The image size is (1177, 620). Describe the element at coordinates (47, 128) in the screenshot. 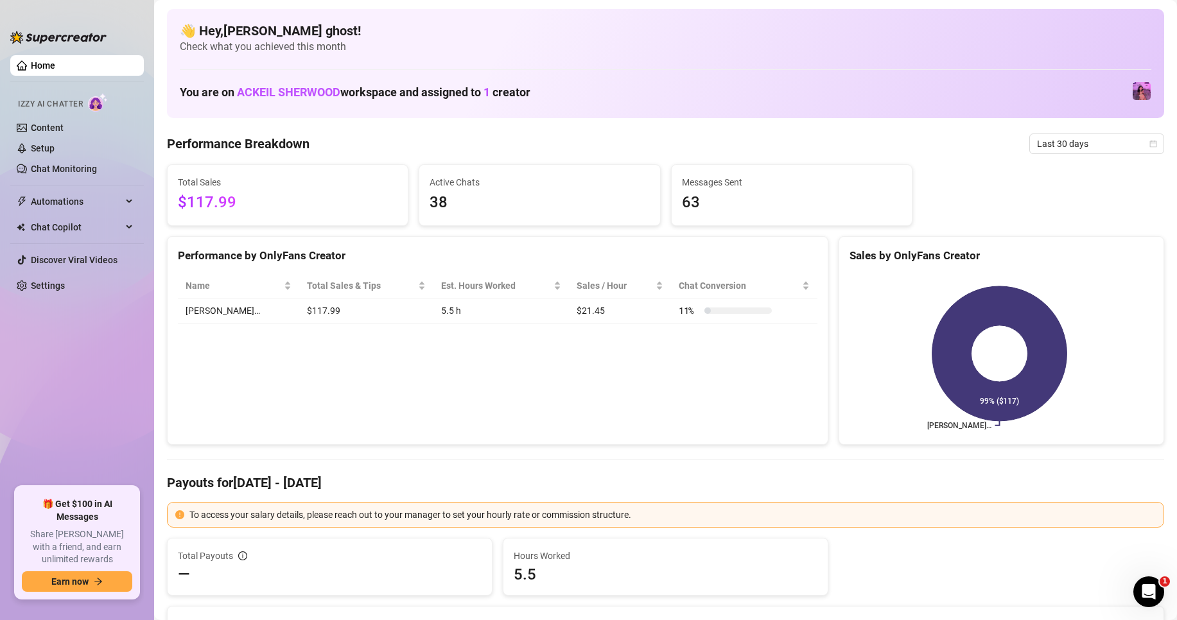

I see `a: Content` at that location.